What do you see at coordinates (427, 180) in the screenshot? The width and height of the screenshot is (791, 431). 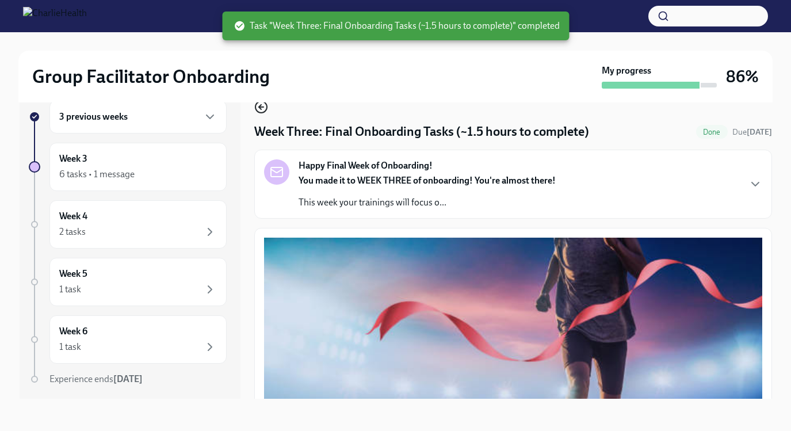 I see `strong: You made it to WEEK THREE of onboarding! You're almost there!` at bounding box center [427, 180].